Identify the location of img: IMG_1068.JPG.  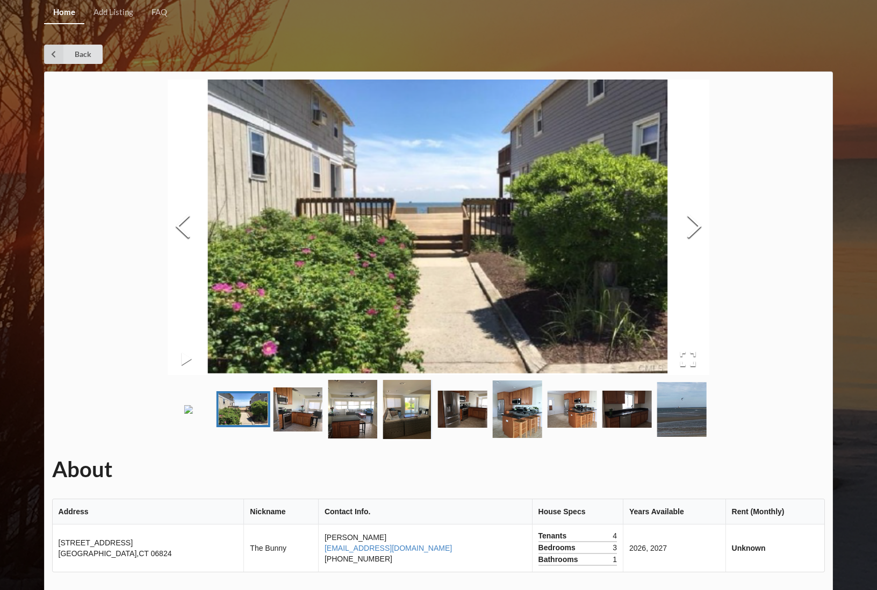
(627, 409).